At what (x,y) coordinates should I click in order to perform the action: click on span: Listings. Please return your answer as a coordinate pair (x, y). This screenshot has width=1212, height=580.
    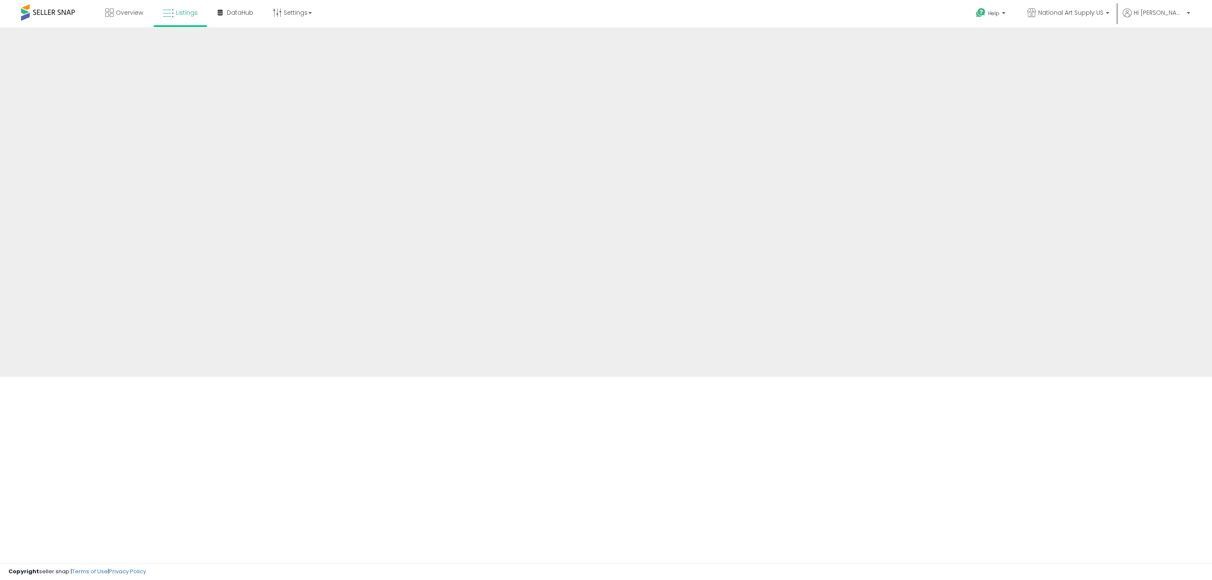
    Looking at the image, I should click on (187, 13).